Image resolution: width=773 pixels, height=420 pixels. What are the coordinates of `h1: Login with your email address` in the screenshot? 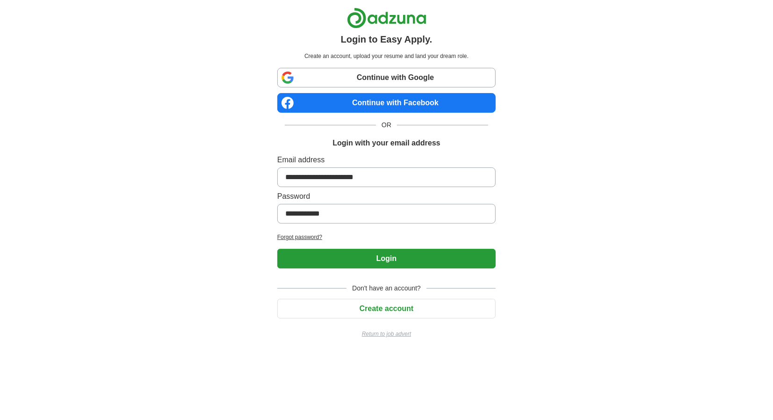 It's located at (386, 143).